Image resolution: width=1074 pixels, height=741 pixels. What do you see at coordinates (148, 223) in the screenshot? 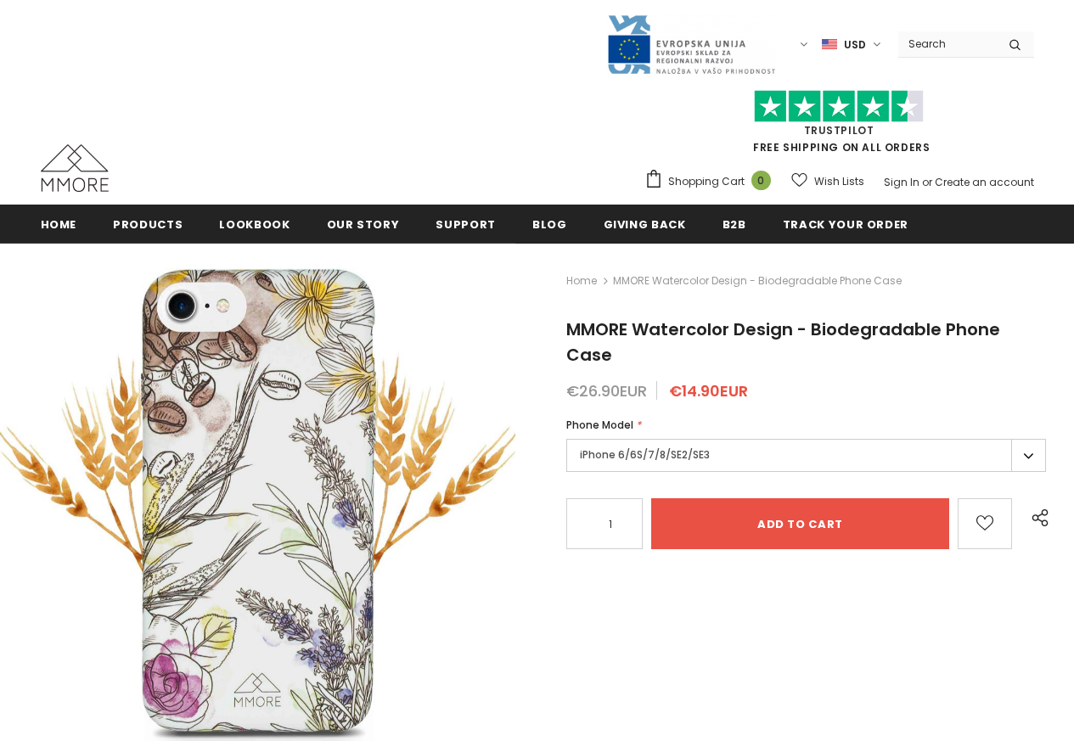
I see `a: Products` at bounding box center [148, 223].